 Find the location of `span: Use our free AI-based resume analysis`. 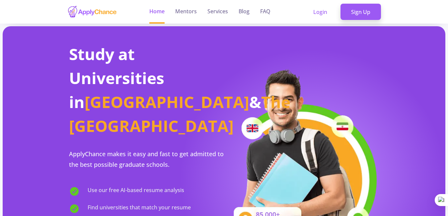

span: Use our free AI-based resume analysis is located at coordinates (136, 191).